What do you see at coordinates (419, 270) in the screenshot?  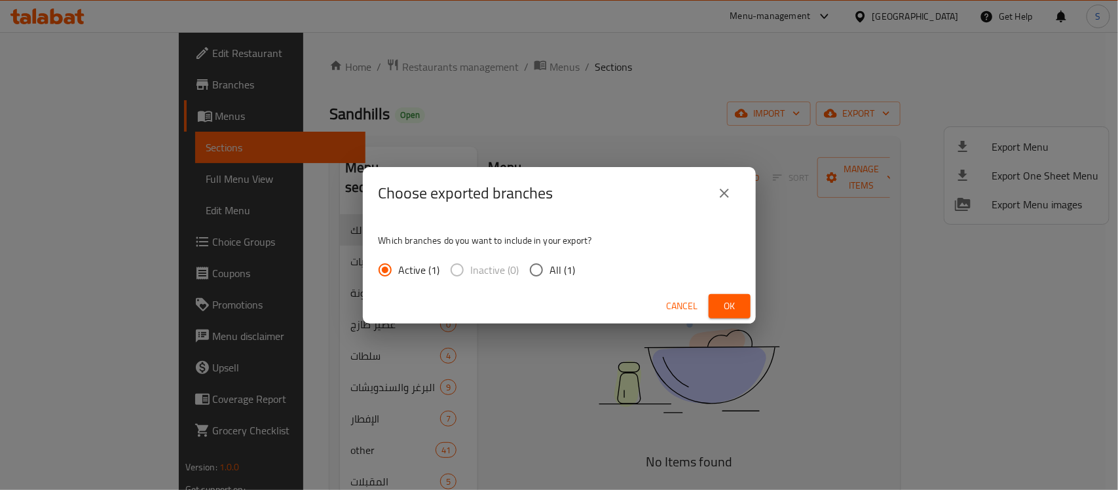 I see `span: Active (1)` at bounding box center [419, 270].